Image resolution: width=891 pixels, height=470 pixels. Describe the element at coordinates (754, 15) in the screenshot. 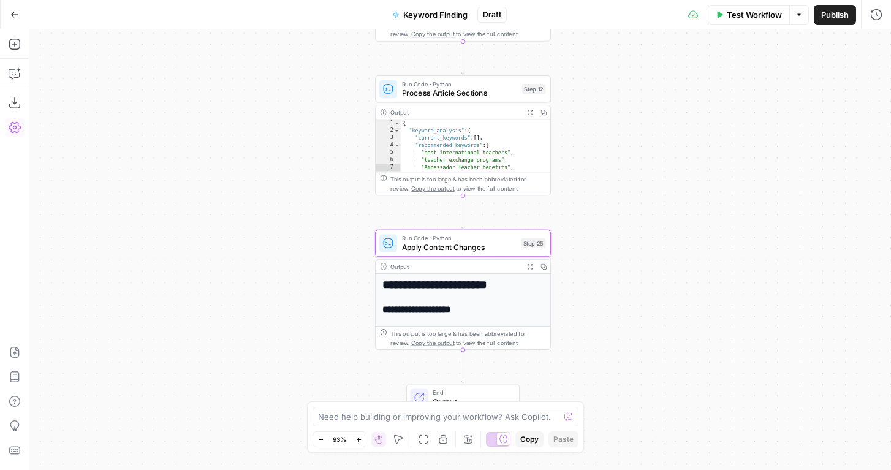

I see `span: Test Workflow` at that location.